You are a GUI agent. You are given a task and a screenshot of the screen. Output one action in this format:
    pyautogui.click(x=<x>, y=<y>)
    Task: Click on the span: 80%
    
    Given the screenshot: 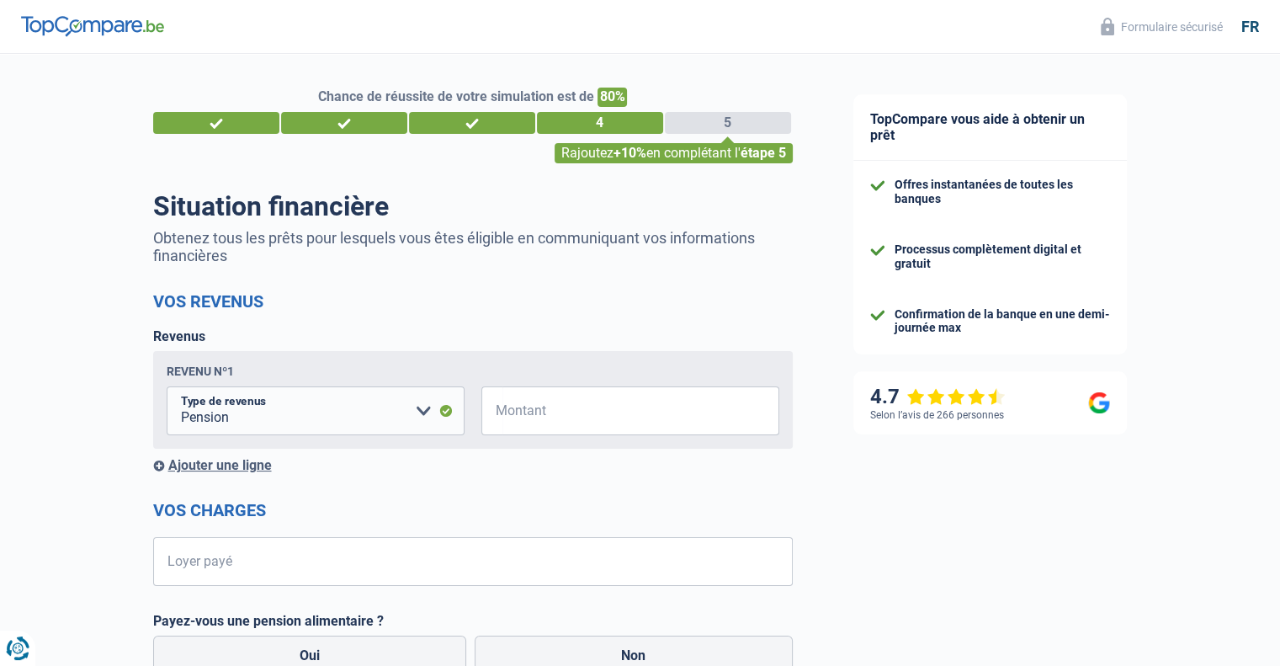 What is the action you would take?
    pyautogui.click(x=612, y=97)
    